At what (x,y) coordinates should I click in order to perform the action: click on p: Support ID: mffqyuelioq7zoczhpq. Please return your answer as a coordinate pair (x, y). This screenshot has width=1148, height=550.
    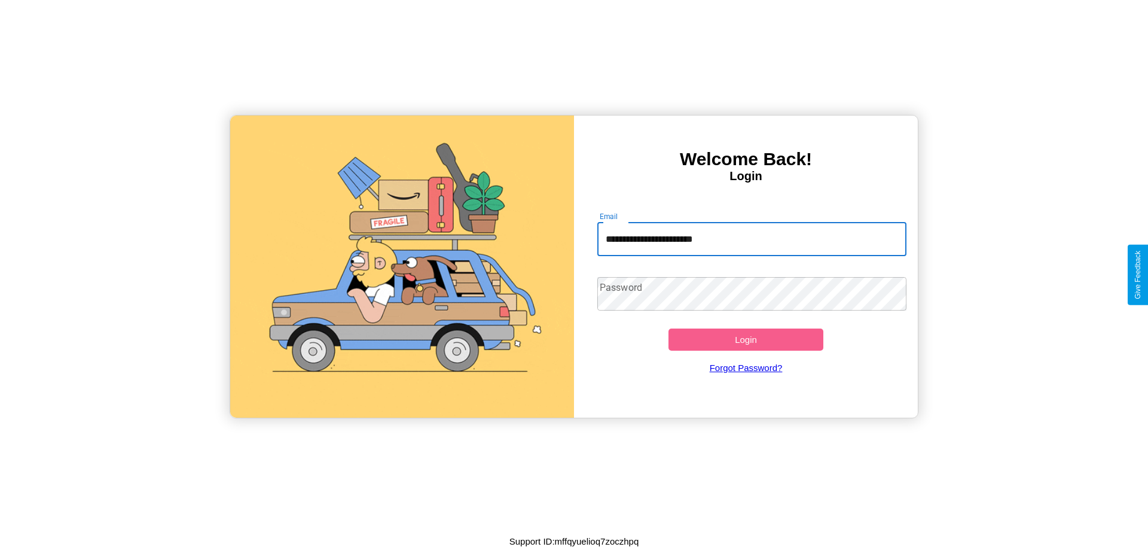
    Looking at the image, I should click on (574, 541).